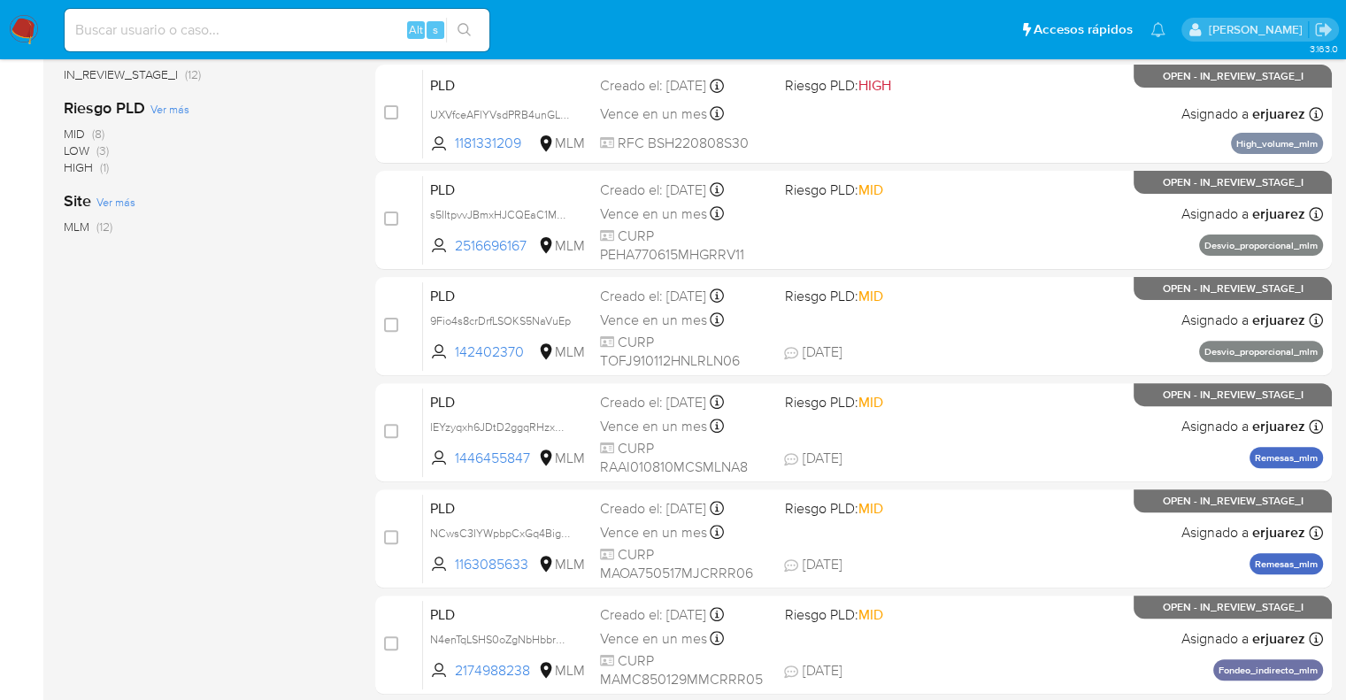  What do you see at coordinates (416, 29) in the screenshot?
I see `span: Alt` at bounding box center [416, 29].